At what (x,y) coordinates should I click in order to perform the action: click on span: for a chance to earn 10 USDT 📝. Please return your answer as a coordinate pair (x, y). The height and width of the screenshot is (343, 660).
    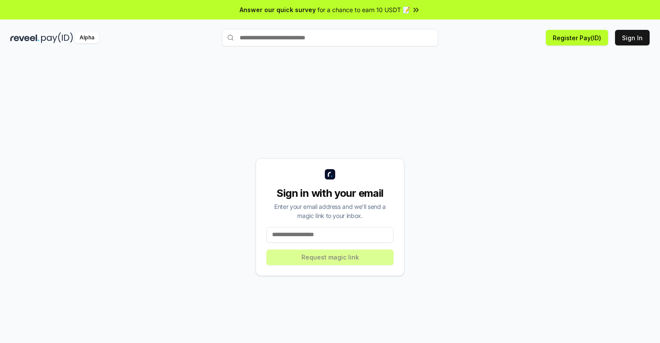
    Looking at the image, I should click on (364, 10).